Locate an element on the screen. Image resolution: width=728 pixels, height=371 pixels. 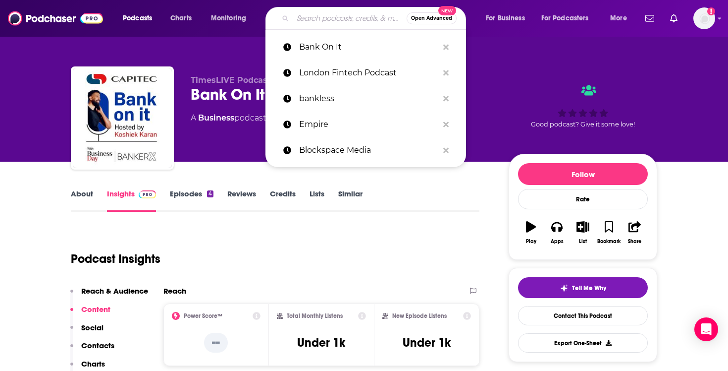
a: Reviews is located at coordinates (242, 200).